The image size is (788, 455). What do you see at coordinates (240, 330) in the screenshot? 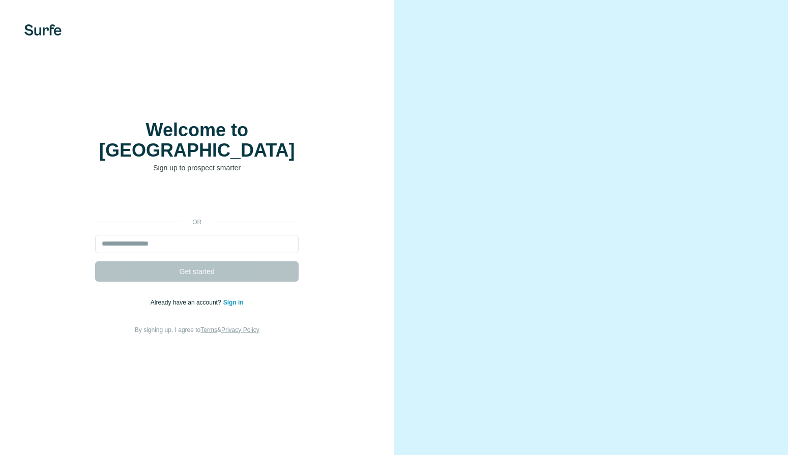
I see `a: Privacy Policy` at bounding box center [240, 330].